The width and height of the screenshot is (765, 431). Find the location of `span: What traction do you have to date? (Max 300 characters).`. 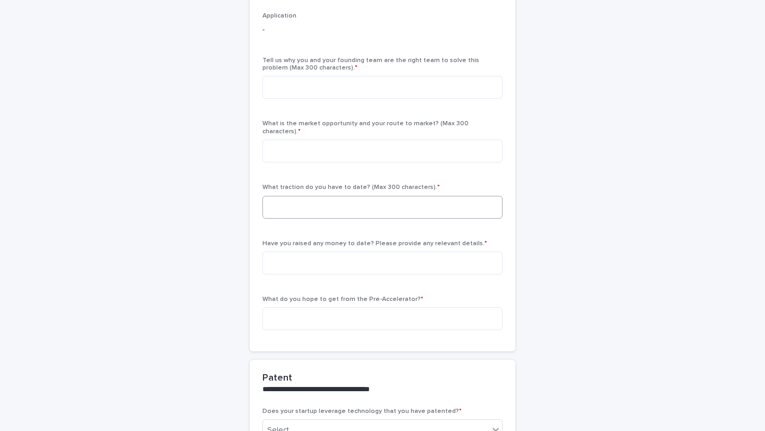

span: What traction do you have to date? (Max 300 characters). is located at coordinates (351, 187).